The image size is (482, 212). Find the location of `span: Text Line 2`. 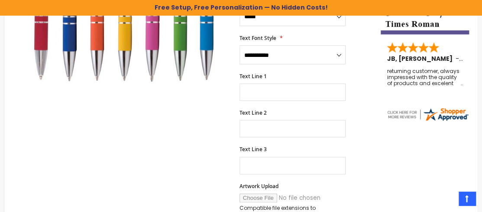

span: Text Line 2 is located at coordinates (253, 112).